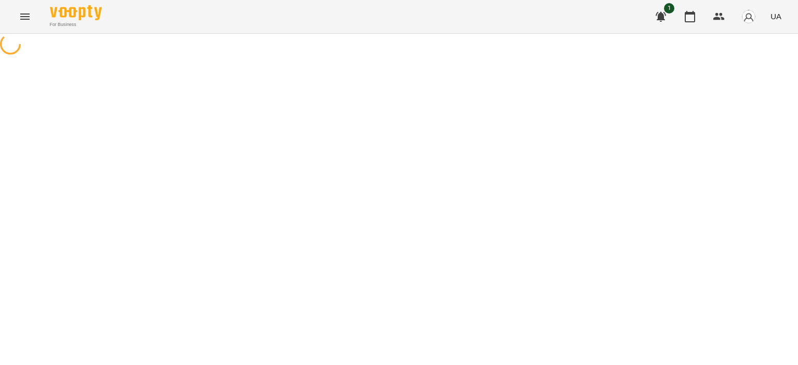 Image resolution: width=798 pixels, height=365 pixels. I want to click on img: Voopty Logo, so click(76, 12).